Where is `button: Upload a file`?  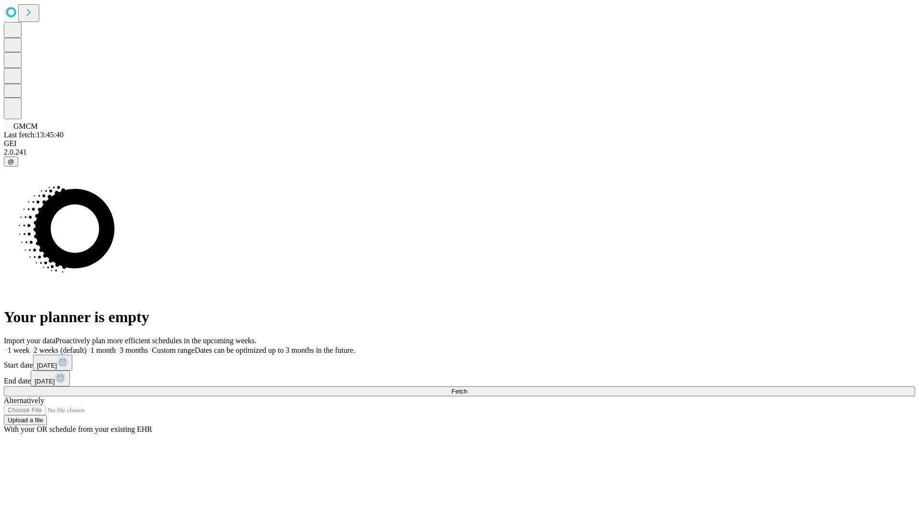
button: Upload a file is located at coordinates (25, 420).